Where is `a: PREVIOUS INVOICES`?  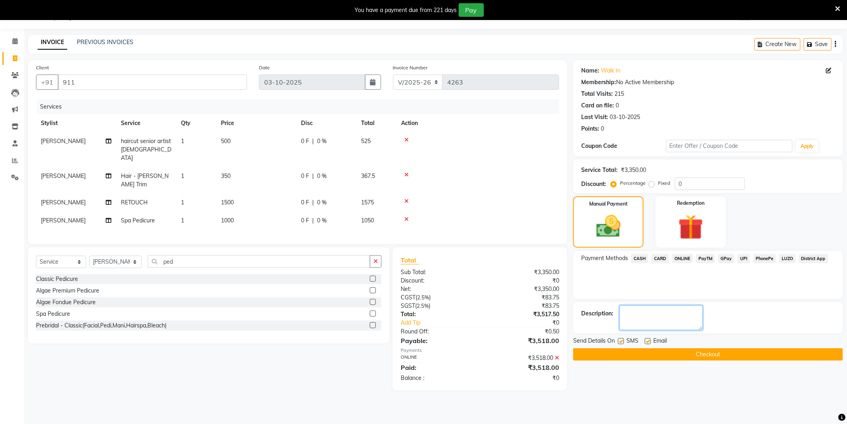 a: PREVIOUS INVOICES is located at coordinates (105, 42).